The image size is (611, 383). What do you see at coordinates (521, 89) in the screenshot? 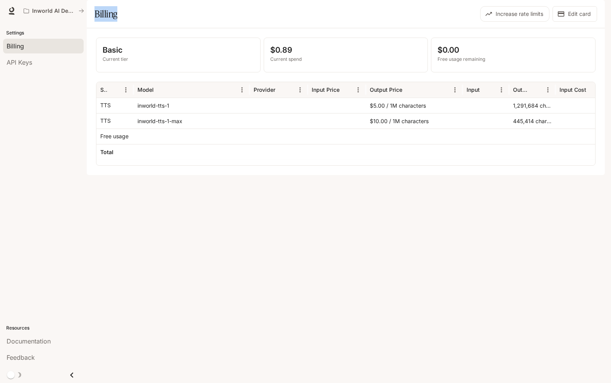
I see `div: Output` at bounding box center [521, 89].